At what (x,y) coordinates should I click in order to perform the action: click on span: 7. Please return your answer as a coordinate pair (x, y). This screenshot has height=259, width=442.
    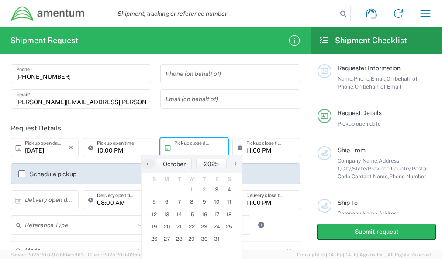
    Looking at the image, I should click on (179, 202).